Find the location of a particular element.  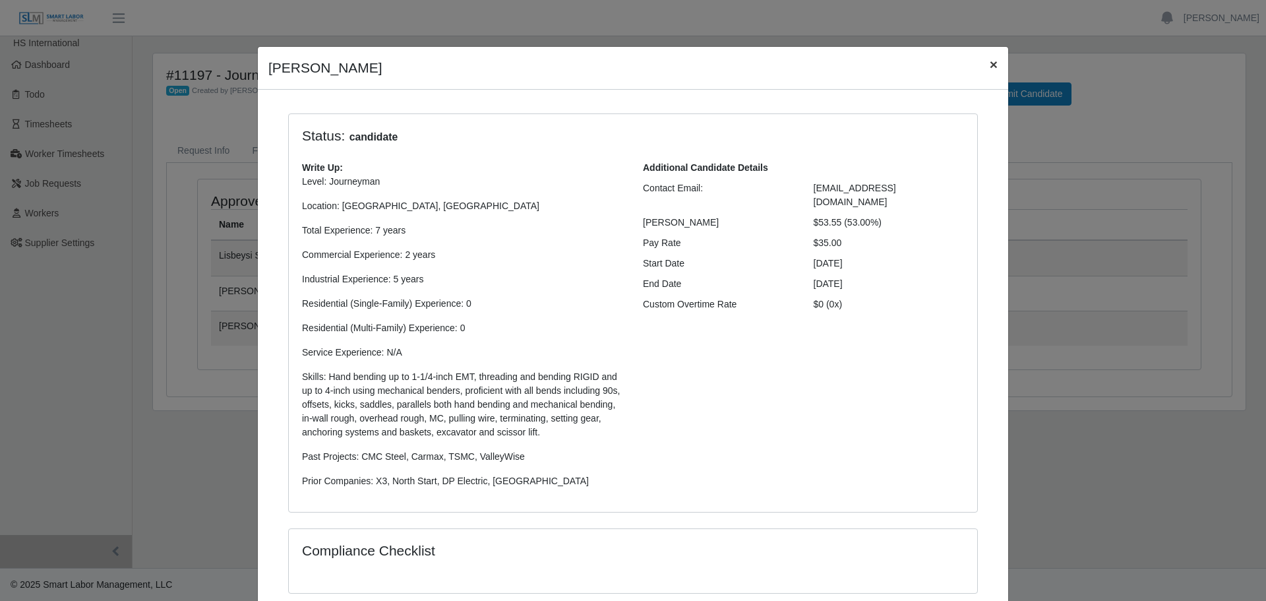

p: Industrial Experience: 5 years is located at coordinates (462, 279).